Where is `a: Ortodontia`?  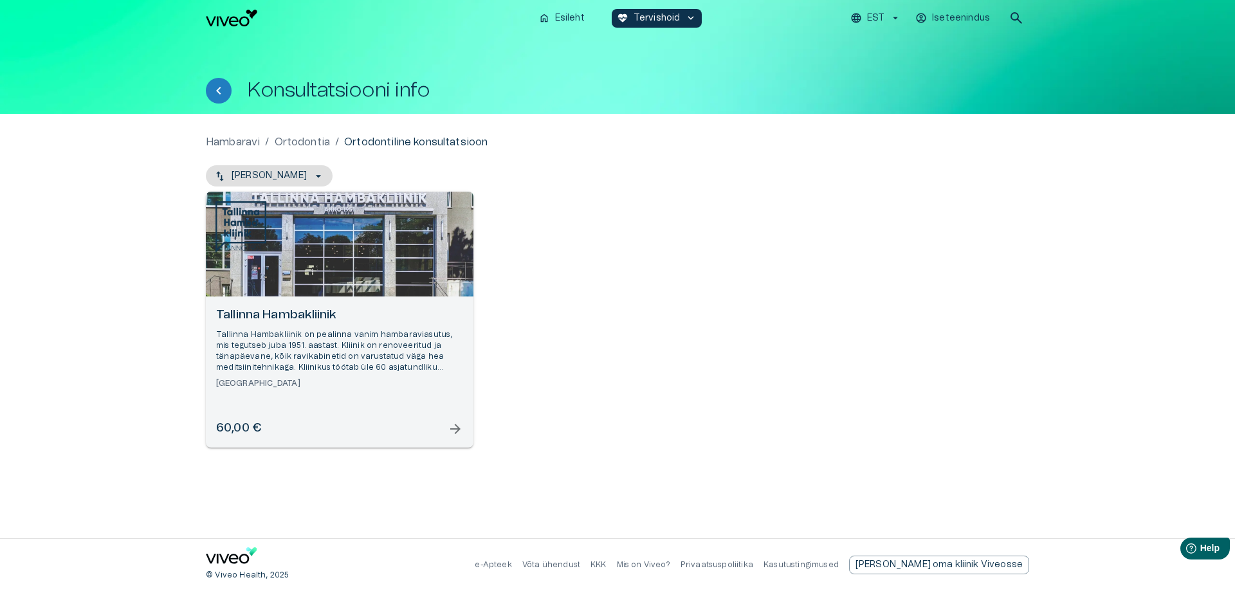
a: Ortodontia is located at coordinates (302, 142).